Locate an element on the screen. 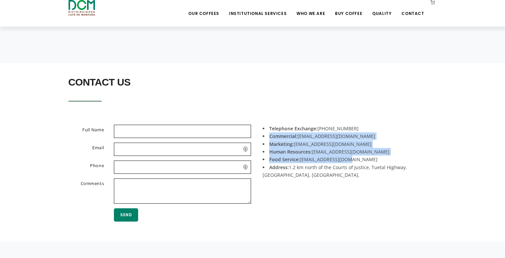  font: Contact is located at coordinates (413, 13).